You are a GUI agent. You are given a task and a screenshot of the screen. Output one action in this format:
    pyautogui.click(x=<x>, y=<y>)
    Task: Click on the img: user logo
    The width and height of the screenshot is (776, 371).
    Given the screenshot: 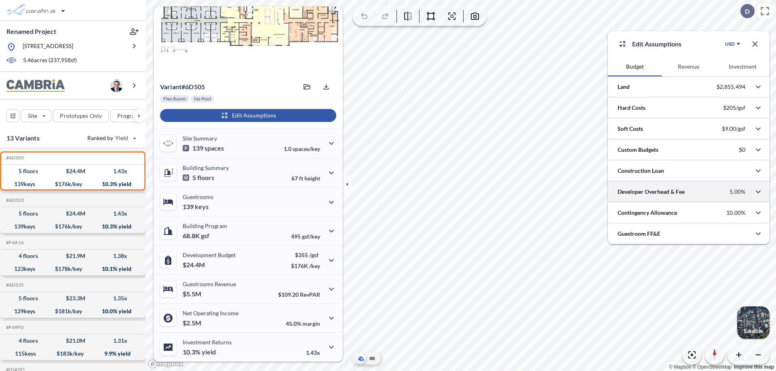 What is the action you would take?
    pyautogui.click(x=116, y=86)
    